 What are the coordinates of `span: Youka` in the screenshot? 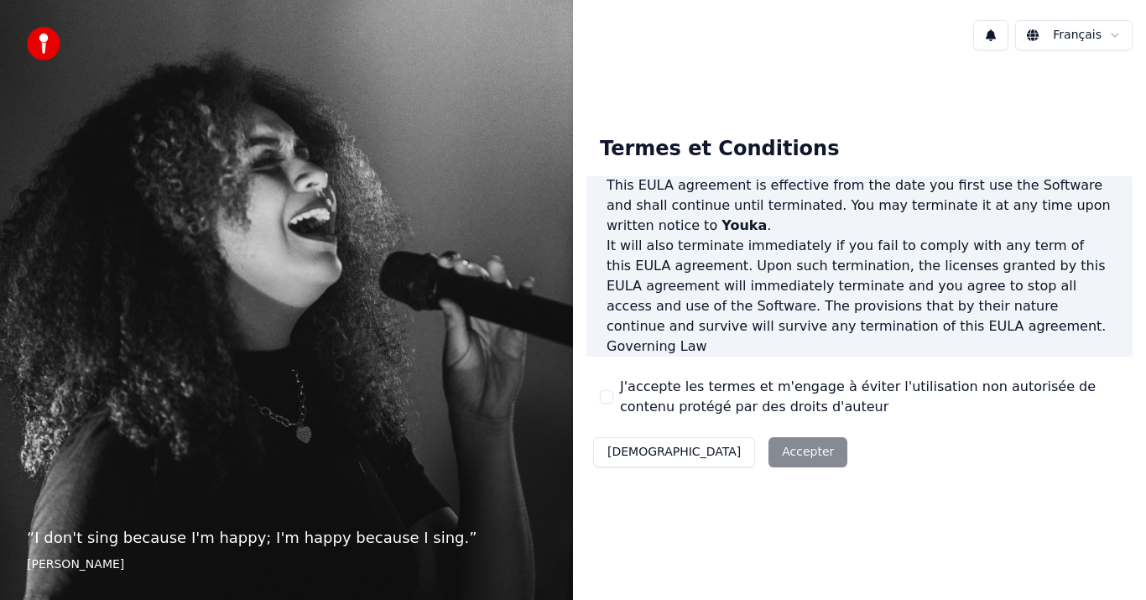 It's located at (744, 225).